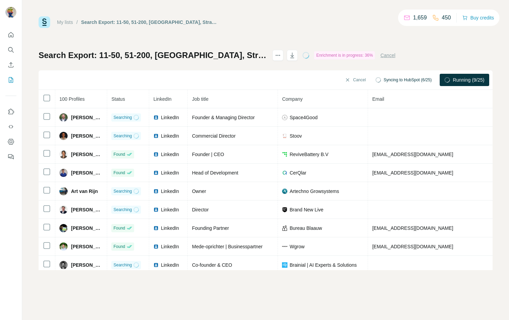 This screenshot has height=320, width=509. Describe the element at coordinates (278, 55) in the screenshot. I see `button: actions` at that location.